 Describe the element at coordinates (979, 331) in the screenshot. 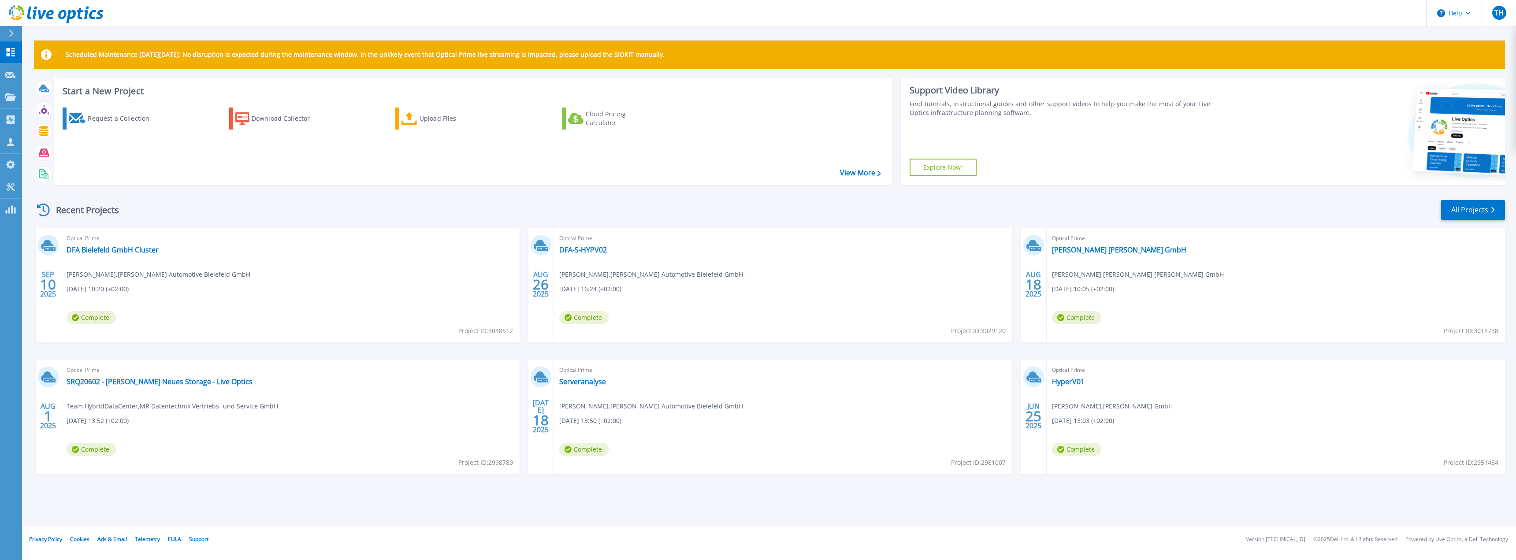

I see `span: Project ID: 3029120` at that location.